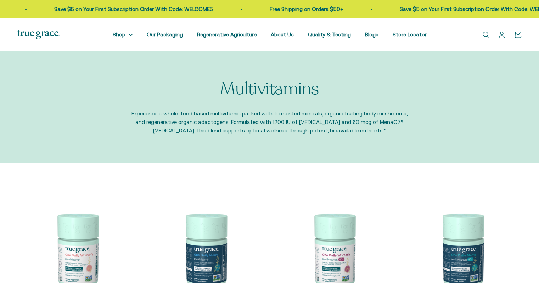  Describe the element at coordinates (372, 34) in the screenshot. I see `a: Blogs` at that location.